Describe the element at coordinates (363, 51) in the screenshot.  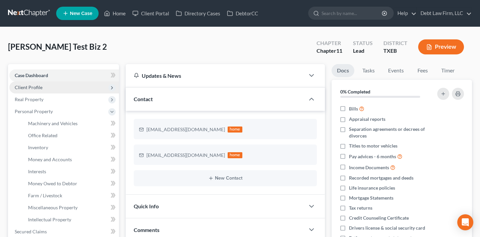
I see `div: Lead` at that location.